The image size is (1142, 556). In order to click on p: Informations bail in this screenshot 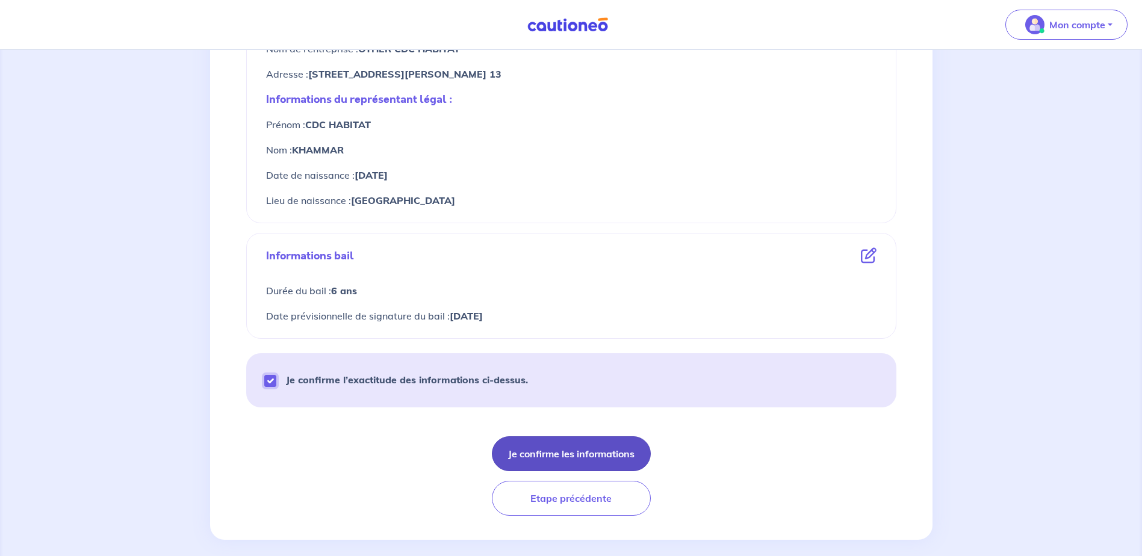, I will do `click(310, 256)`.